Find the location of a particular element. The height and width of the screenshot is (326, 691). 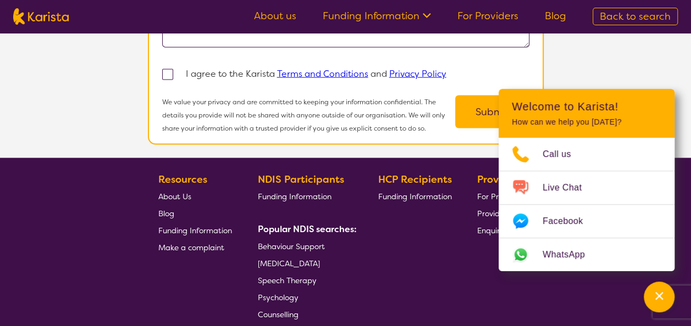

span: Behaviour Support is located at coordinates (291, 247).